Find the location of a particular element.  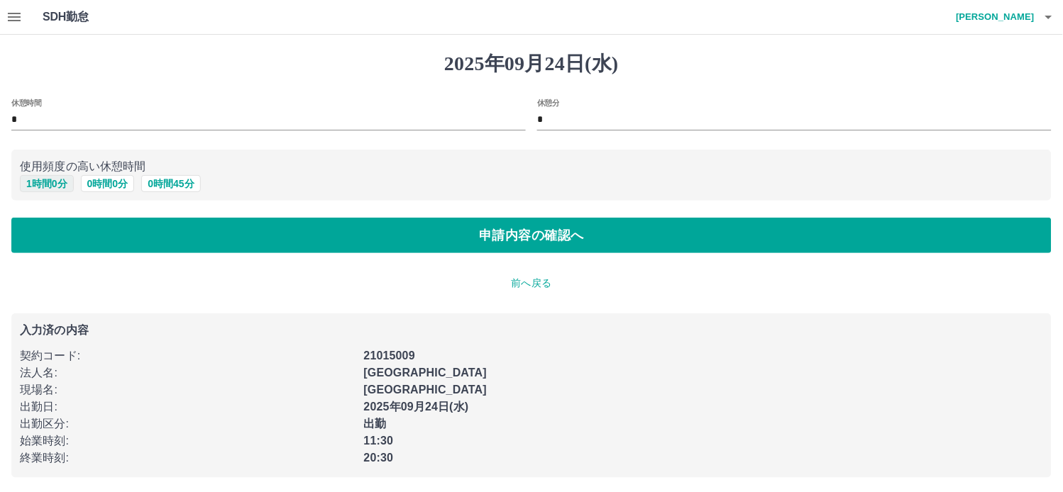

b: 20:30 is located at coordinates (379, 458).